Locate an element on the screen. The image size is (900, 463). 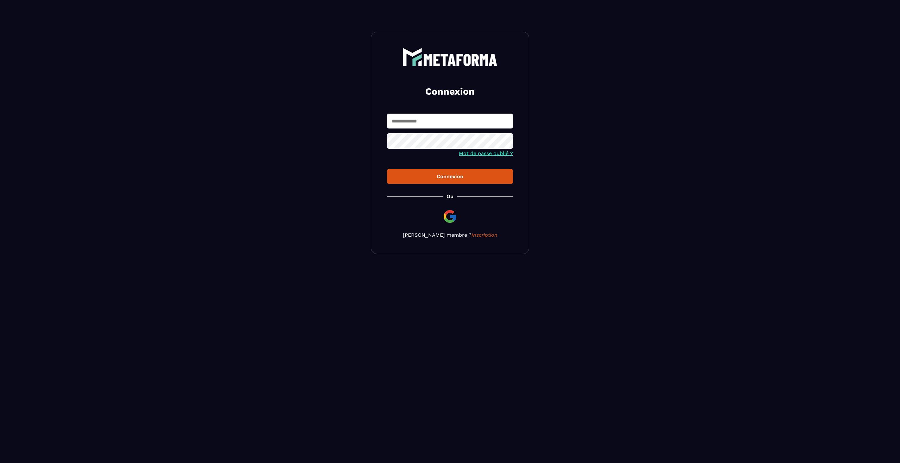
a: Inscription is located at coordinates (485, 235).